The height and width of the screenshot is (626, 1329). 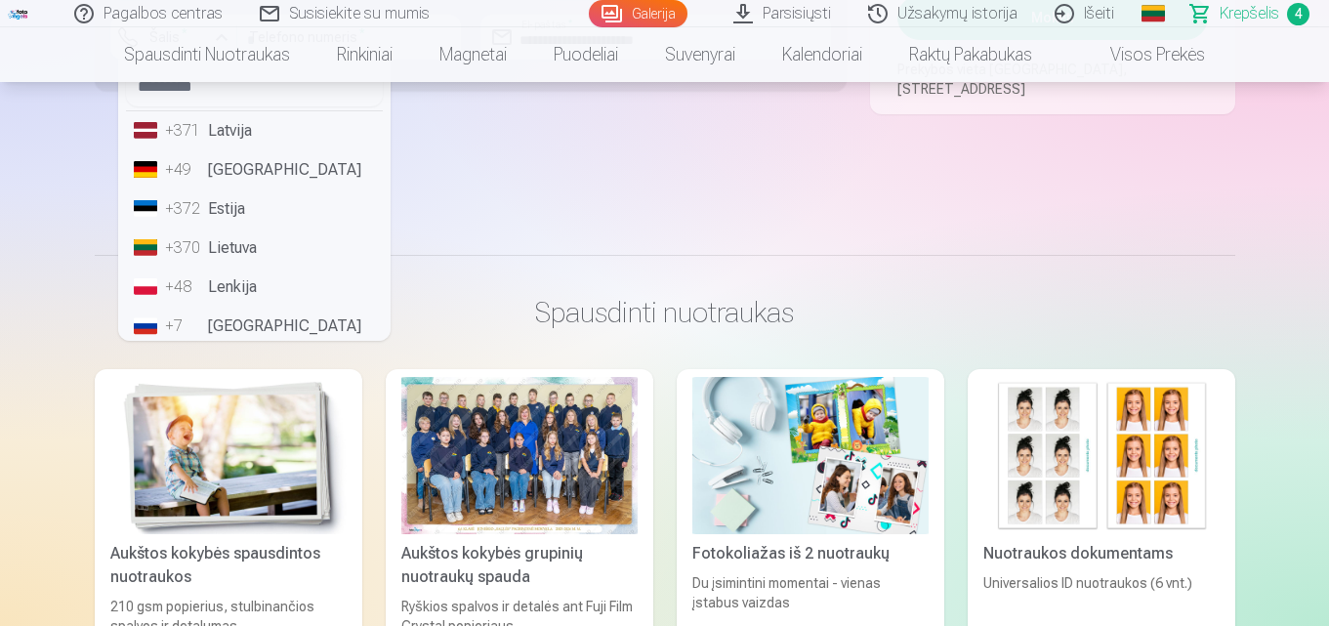 I want to click on li: Lietuva, so click(x=254, y=248).